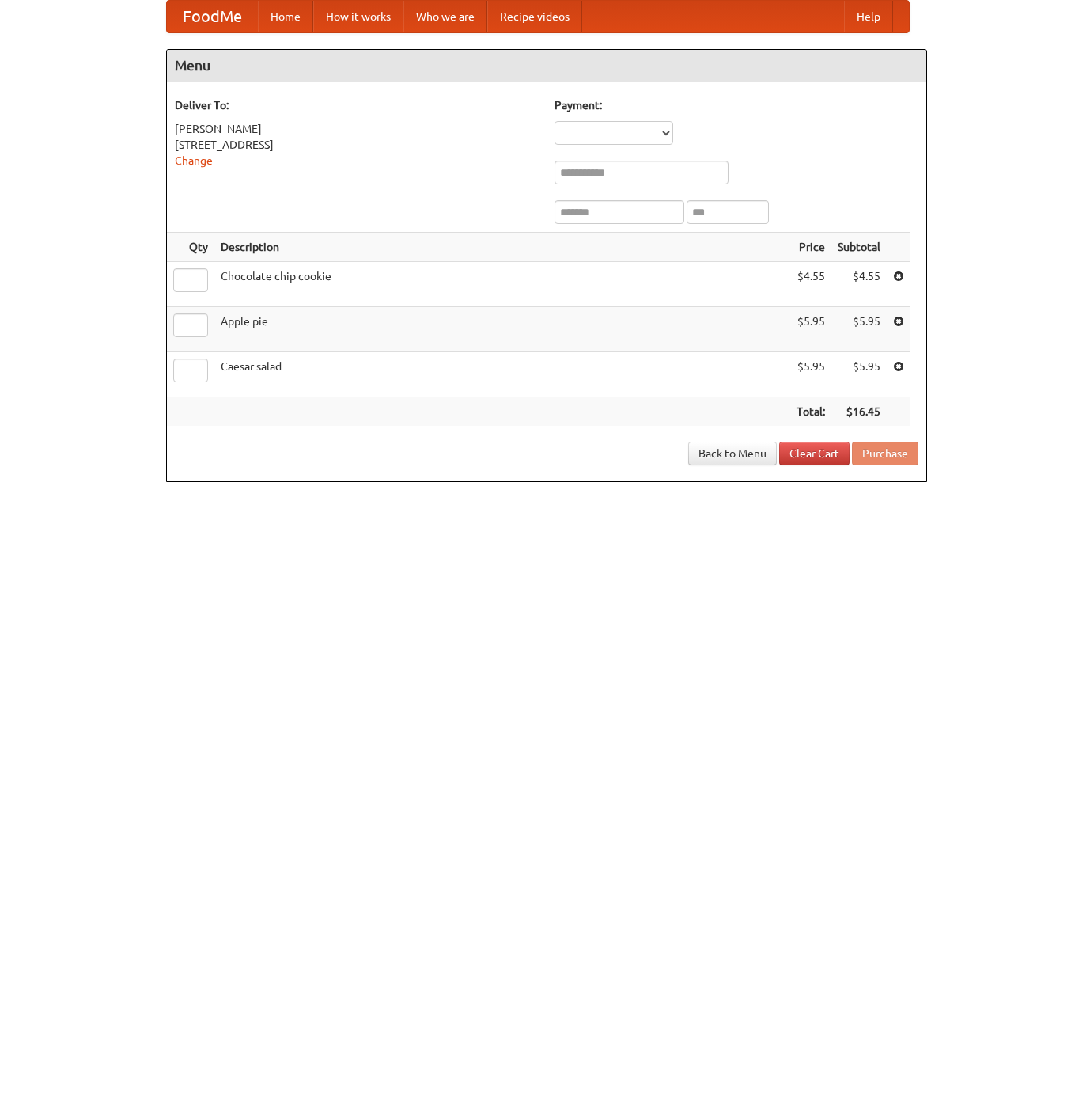 The height and width of the screenshot is (1120, 1075). I want to click on th: Subtotal, so click(860, 247).